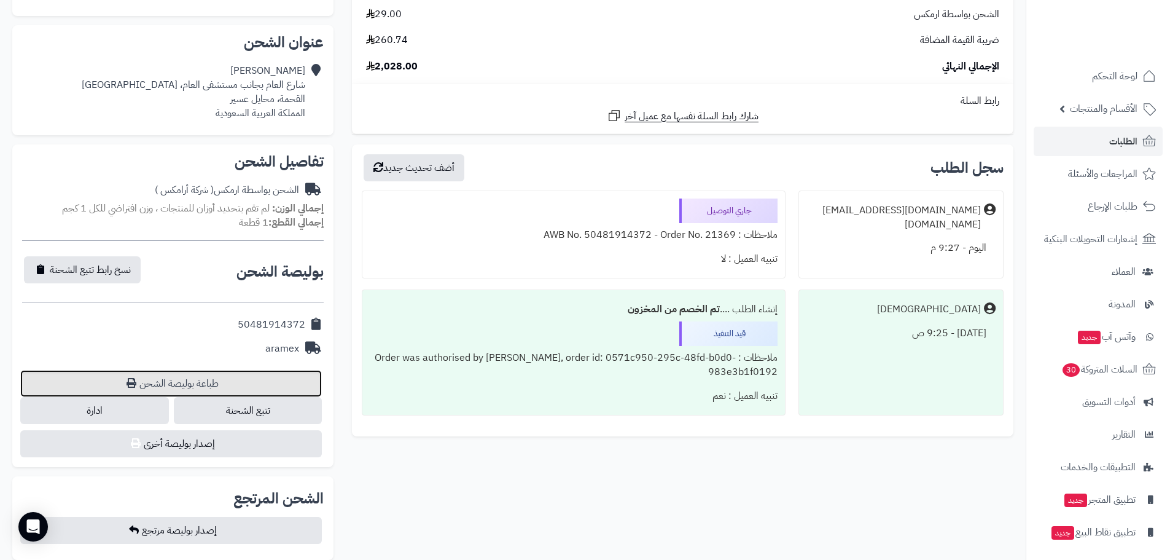 This screenshot has width=1170, height=560. Describe the element at coordinates (173, 42) in the screenshot. I see `h2: عنوان الشحن` at that location.